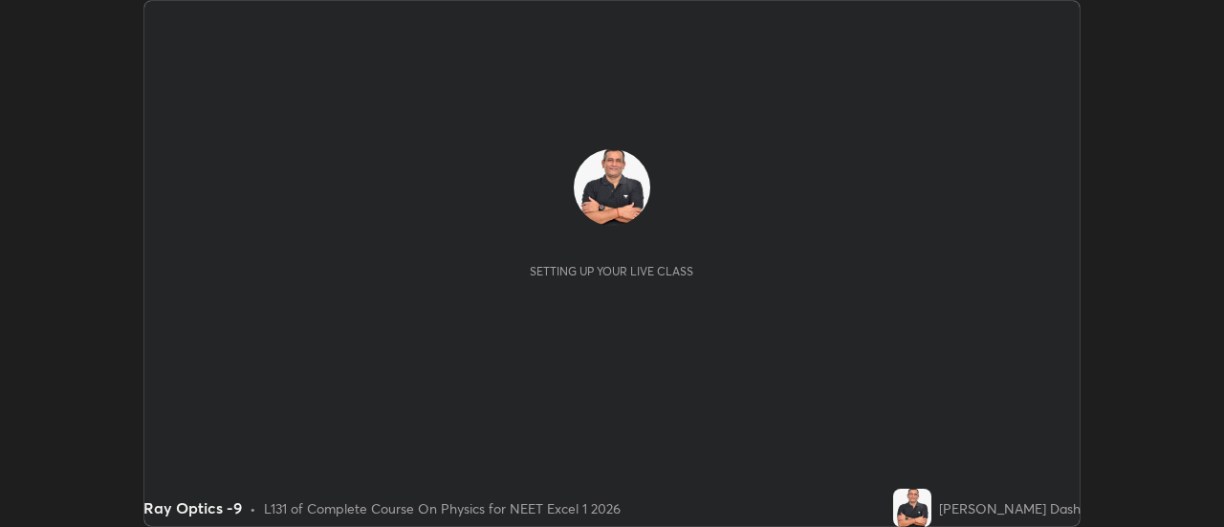  I want to click on div: Ray Optics -9, so click(192, 508).